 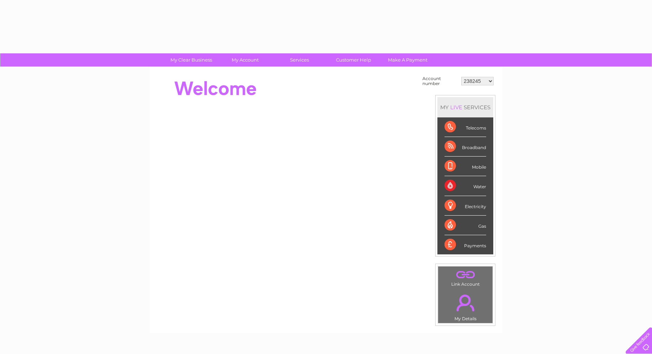 I want to click on td: Account number, so click(x=440, y=81).